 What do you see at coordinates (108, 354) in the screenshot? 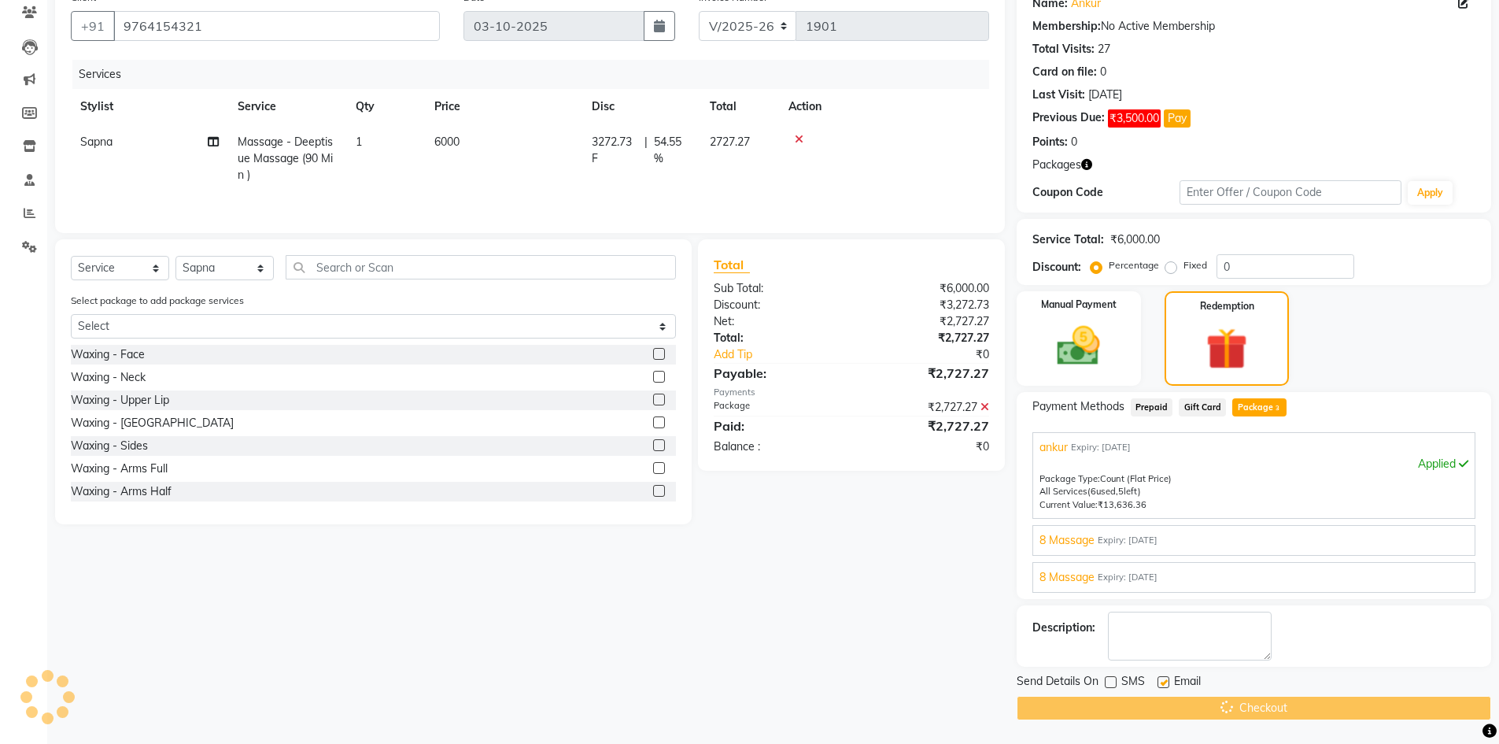
I see `div: Waxing - Face` at bounding box center [108, 354].